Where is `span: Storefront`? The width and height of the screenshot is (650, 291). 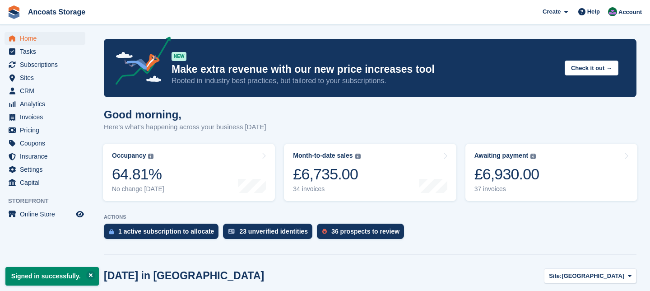
span: Storefront is located at coordinates (49, 201).